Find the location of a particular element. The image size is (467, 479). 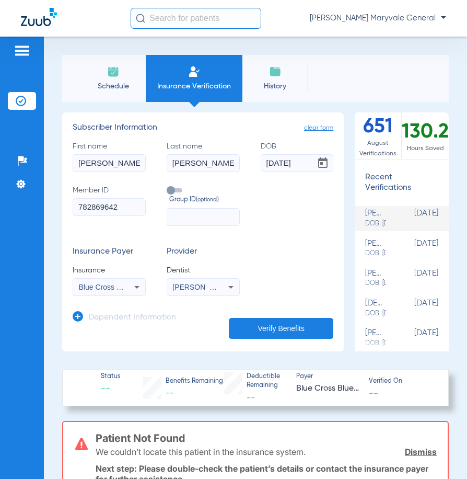

span: Deductible Remaining is located at coordinates (266, 381).